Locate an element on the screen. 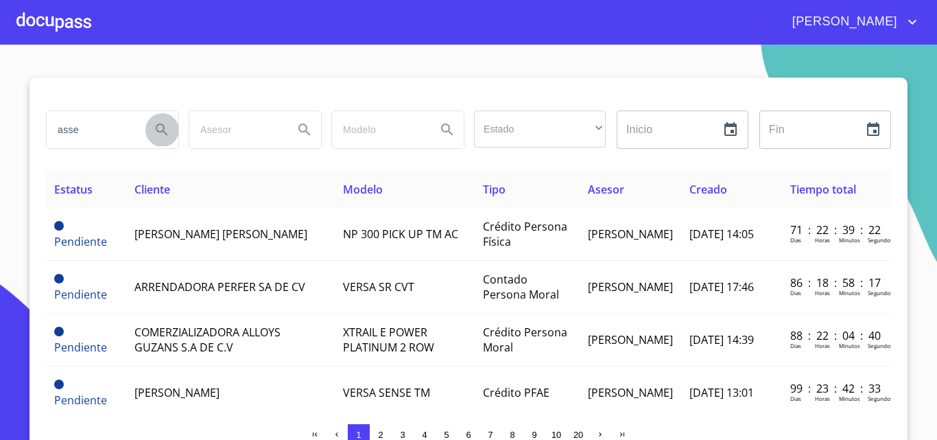 This screenshot has height=440, width=937. span: VERSA SENSE TM is located at coordinates (386, 392).